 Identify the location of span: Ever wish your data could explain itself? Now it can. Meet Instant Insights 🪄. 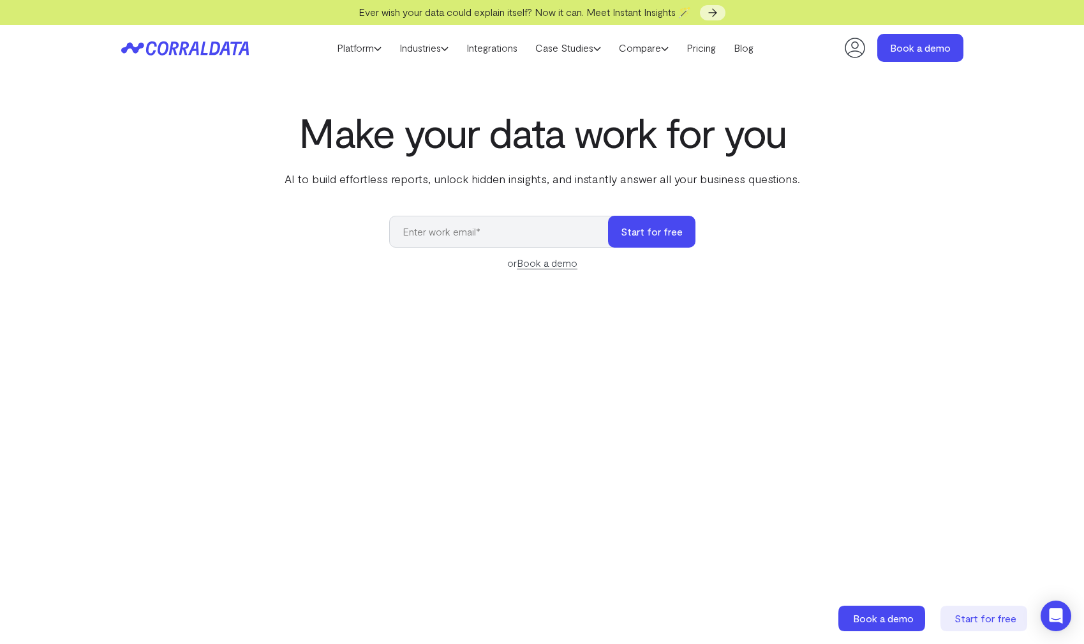
(525, 11).